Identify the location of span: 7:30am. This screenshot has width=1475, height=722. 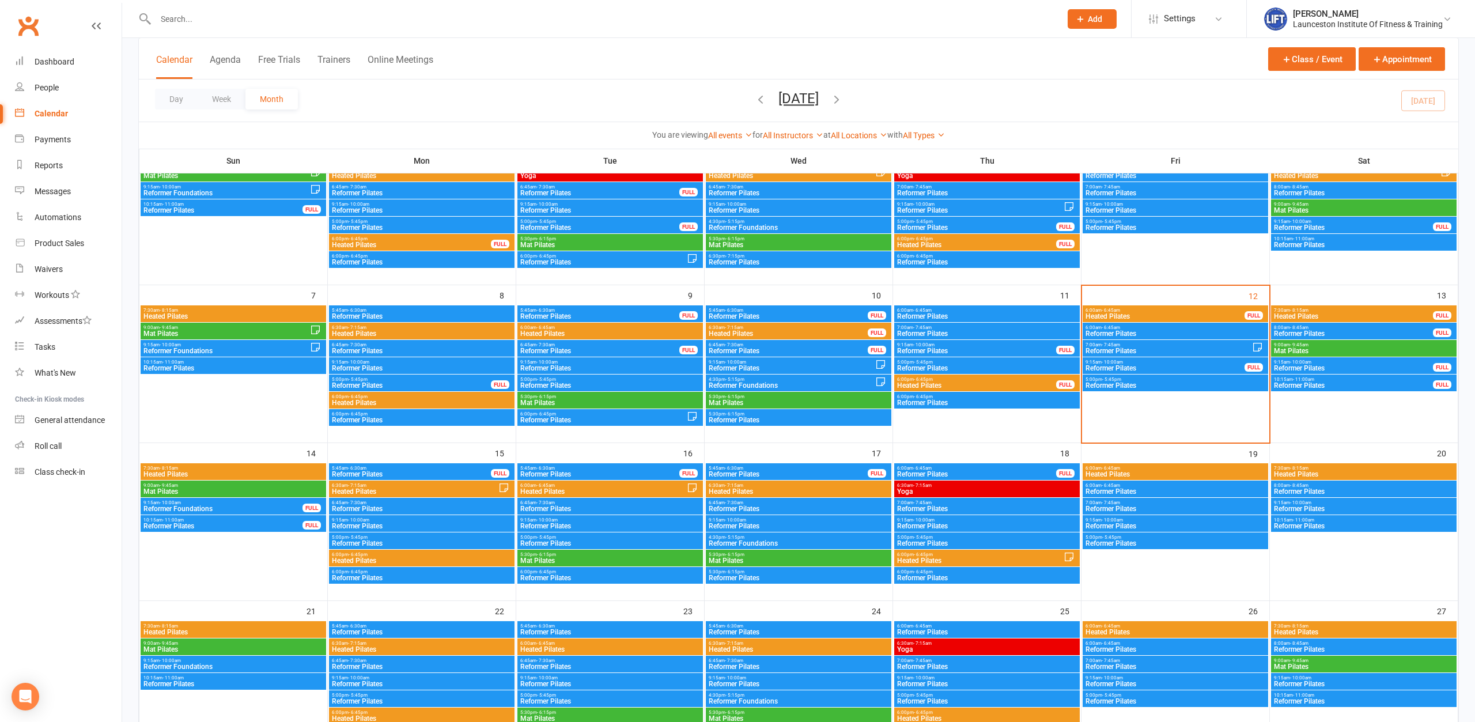
(1354, 310).